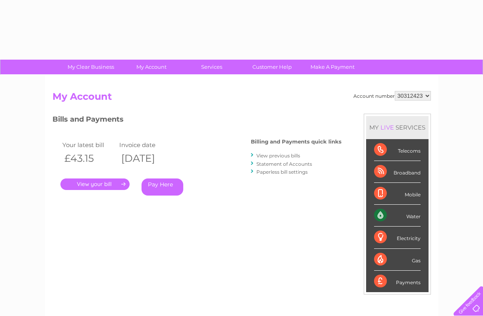  I want to click on div: Account number, so click(392, 96).